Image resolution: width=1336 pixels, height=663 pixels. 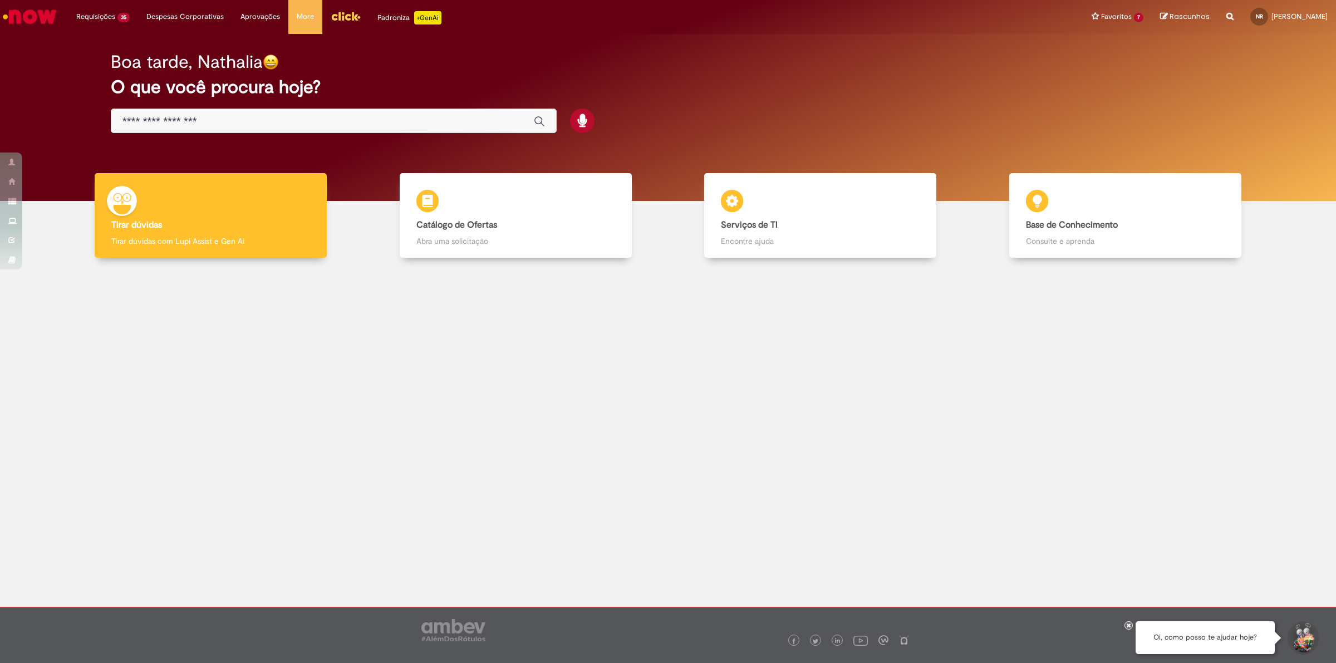 What do you see at coordinates (749, 225) in the screenshot?
I see `b: Serviços de TI` at bounding box center [749, 225].